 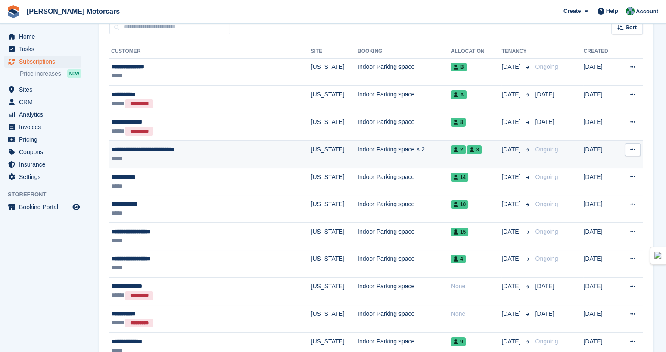 I want to click on img: stora-icon-8386f47178a22dfd0bd8f6a31ec36ba5ce8667c1dd55bd0f319d3a0aa187defe.svg, so click(x=13, y=12).